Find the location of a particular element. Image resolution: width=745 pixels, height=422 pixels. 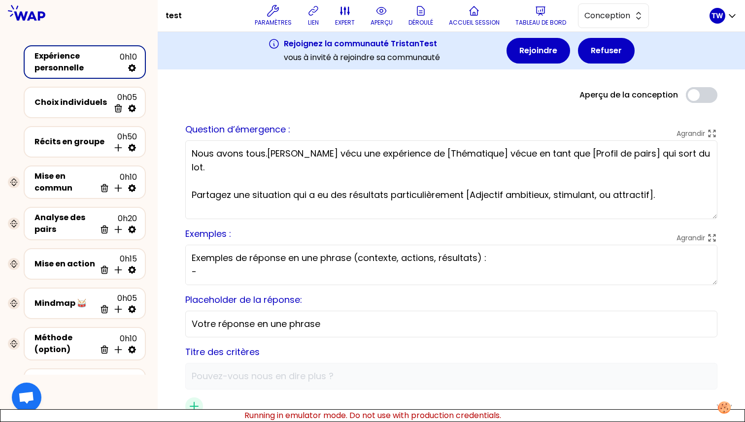

div: 0h20 is located at coordinates (116, 224).